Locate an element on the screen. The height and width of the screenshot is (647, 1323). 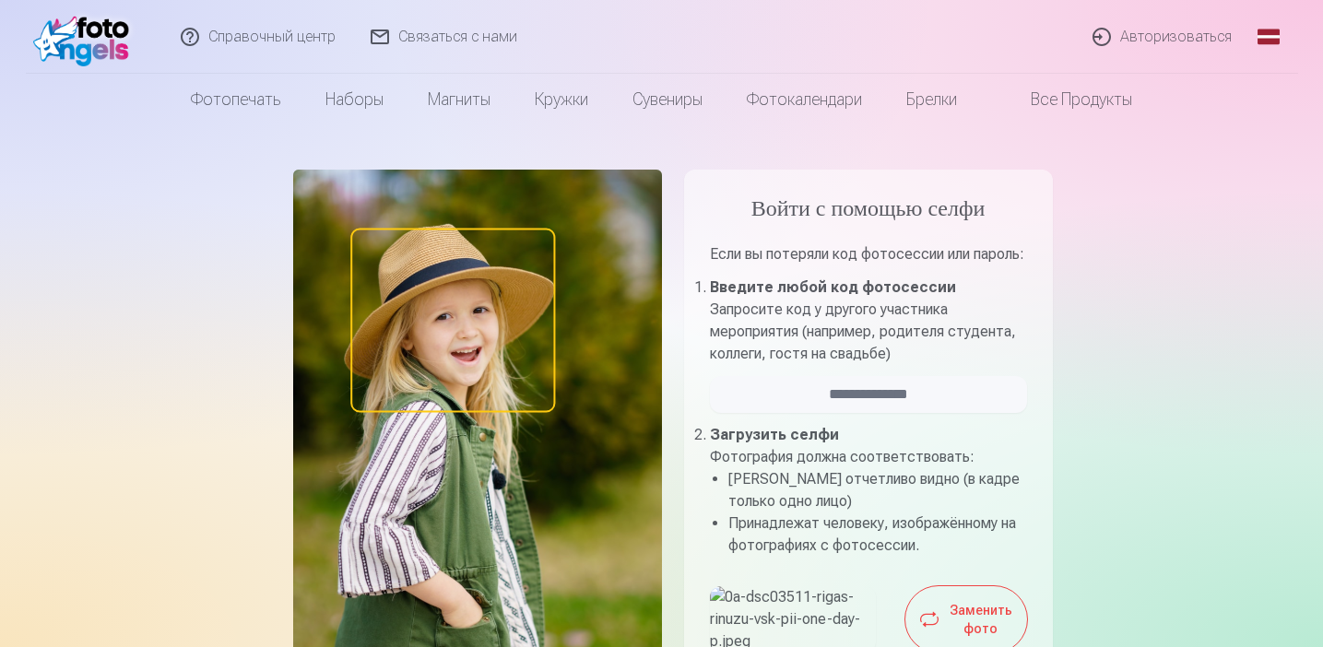
font: Принадлежат человеку, изображённому на фотографиях с фотосессии. is located at coordinates (872, 534).